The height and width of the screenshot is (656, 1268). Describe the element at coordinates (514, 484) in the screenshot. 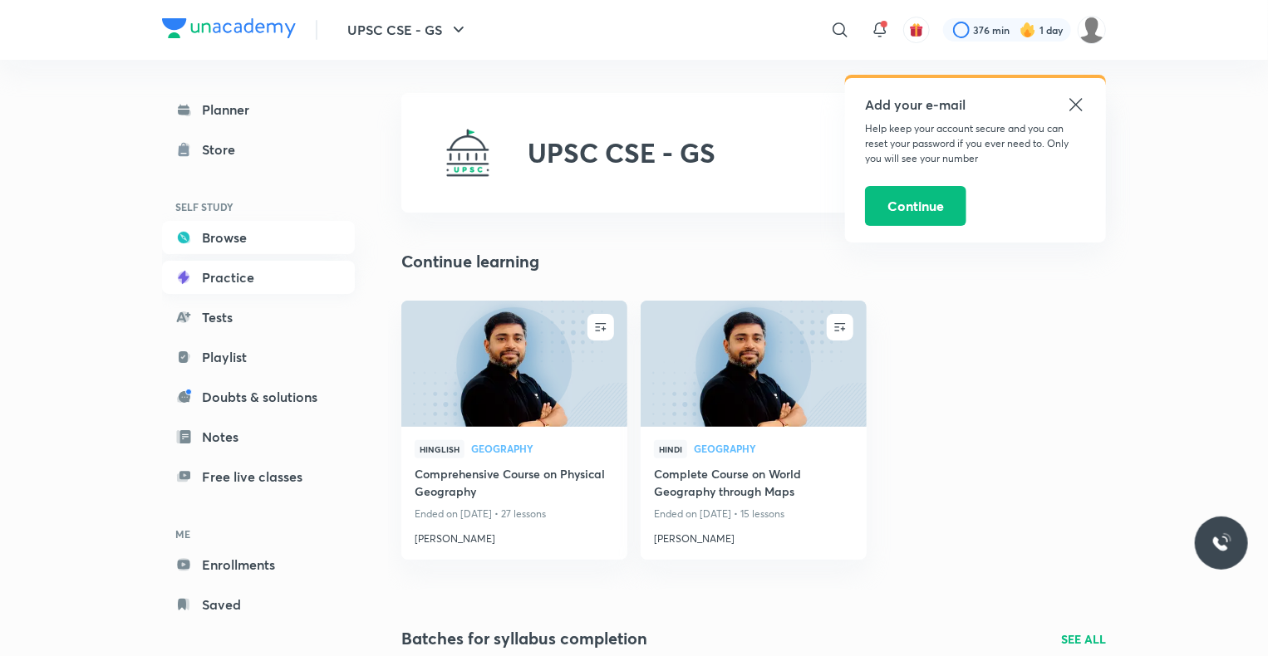

I see `h4: Comprehensive Course on Physical Geography` at that location.